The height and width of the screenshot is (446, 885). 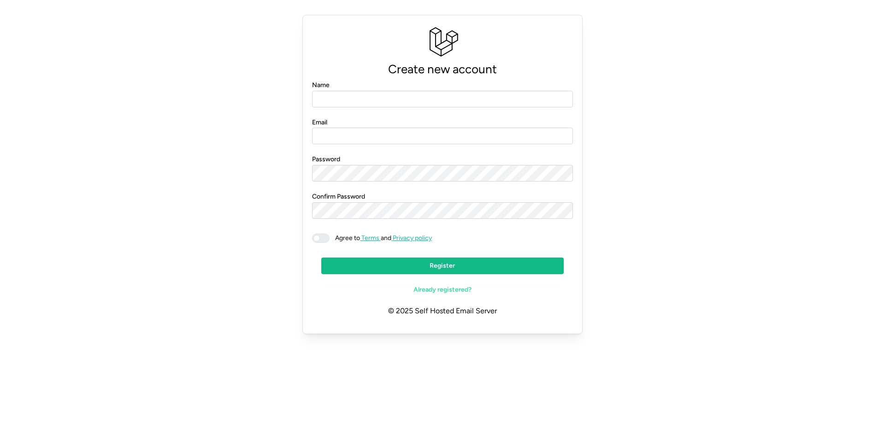 What do you see at coordinates (370, 238) in the screenshot?
I see `a: Terms` at bounding box center [370, 238].